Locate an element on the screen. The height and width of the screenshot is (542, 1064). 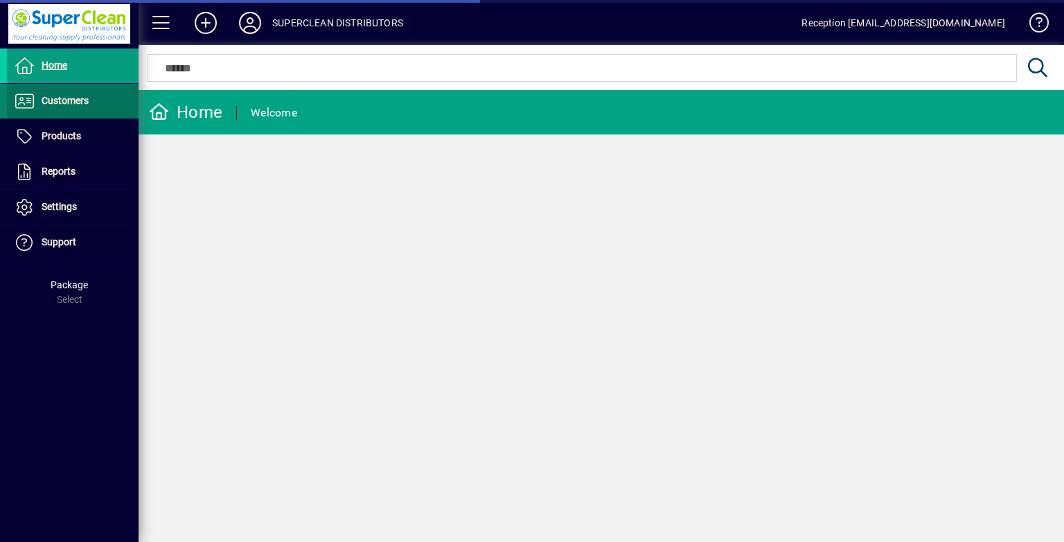
span: Settings is located at coordinates (59, 206).